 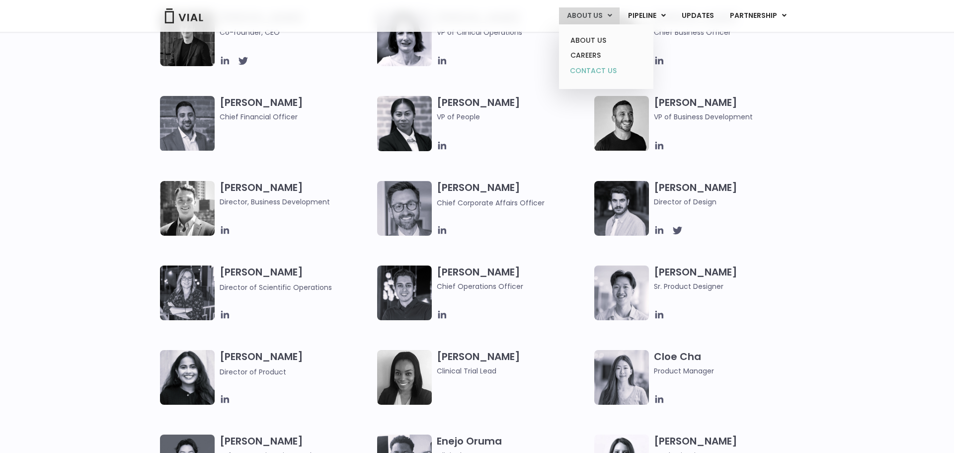 What do you see at coordinates (404, 39) in the screenshot?
I see `img: Image of smiling woman named Amy` at bounding box center [404, 39].